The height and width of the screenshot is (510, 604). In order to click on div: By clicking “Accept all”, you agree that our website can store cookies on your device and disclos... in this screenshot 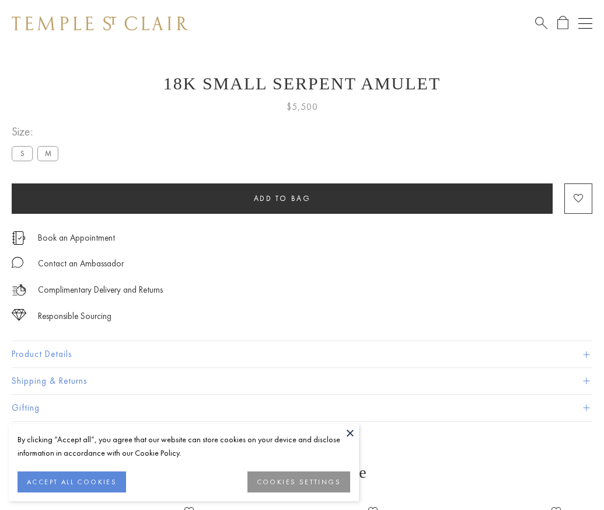, I will do `click(184, 446)`.